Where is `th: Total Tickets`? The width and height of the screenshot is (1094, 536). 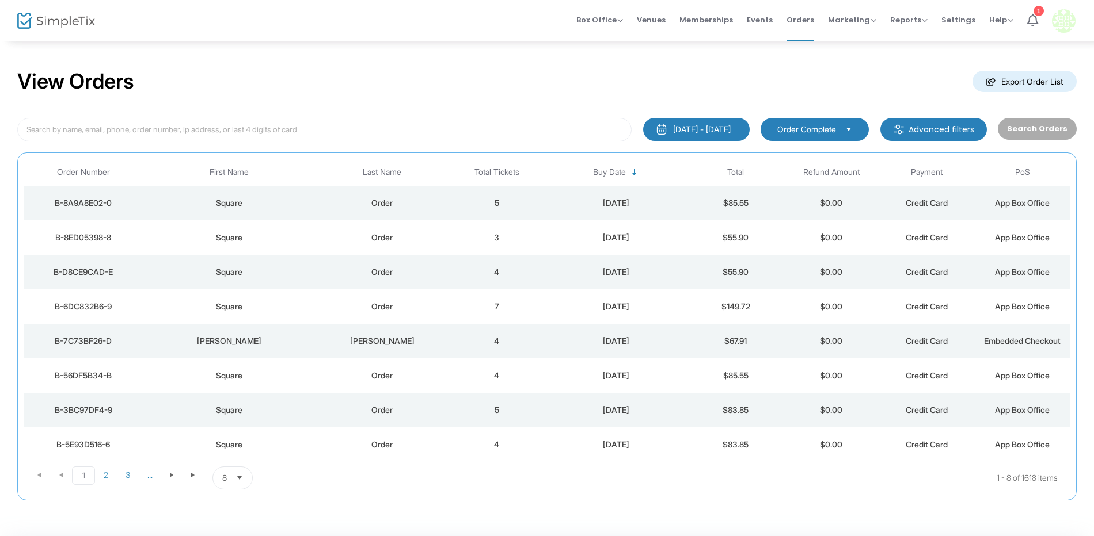
th: Total Tickets is located at coordinates (497, 172).